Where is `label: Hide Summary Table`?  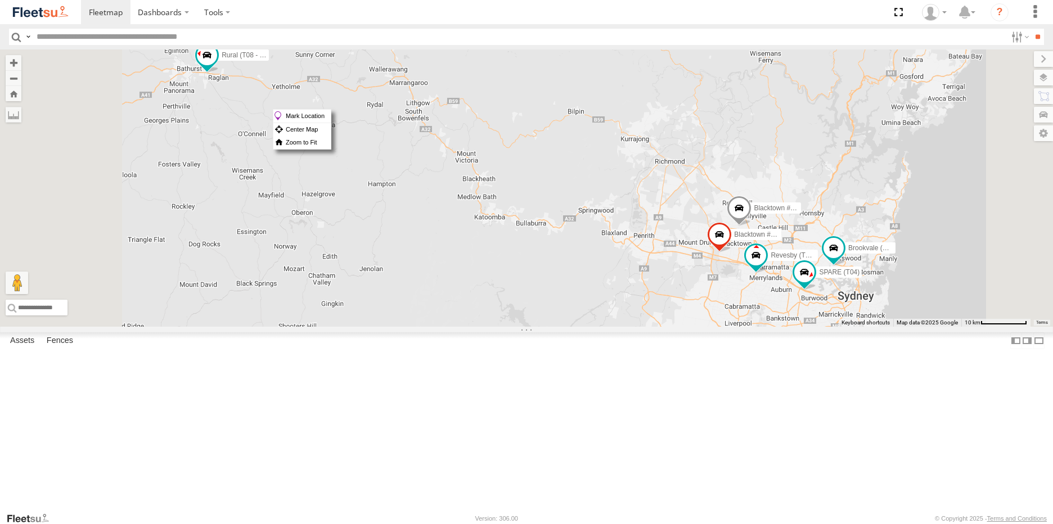
label: Hide Summary Table is located at coordinates (1039, 340).